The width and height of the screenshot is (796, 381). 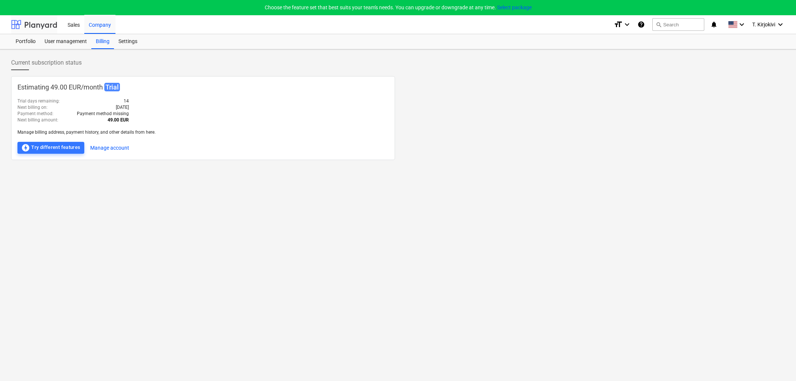 What do you see at coordinates (26, 42) in the screenshot?
I see `a: Portfolio` at bounding box center [26, 42].